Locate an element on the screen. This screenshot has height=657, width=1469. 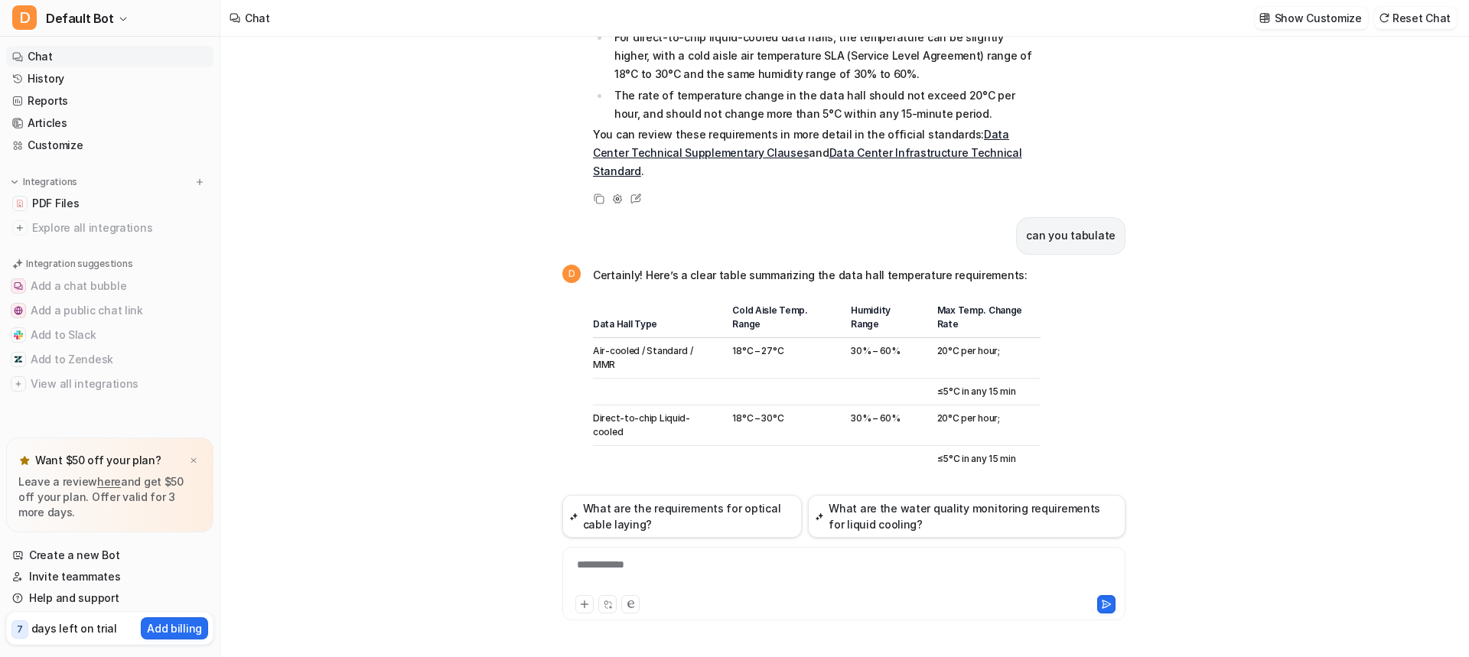
td: 18°C – 27°C is located at coordinates (782, 358).